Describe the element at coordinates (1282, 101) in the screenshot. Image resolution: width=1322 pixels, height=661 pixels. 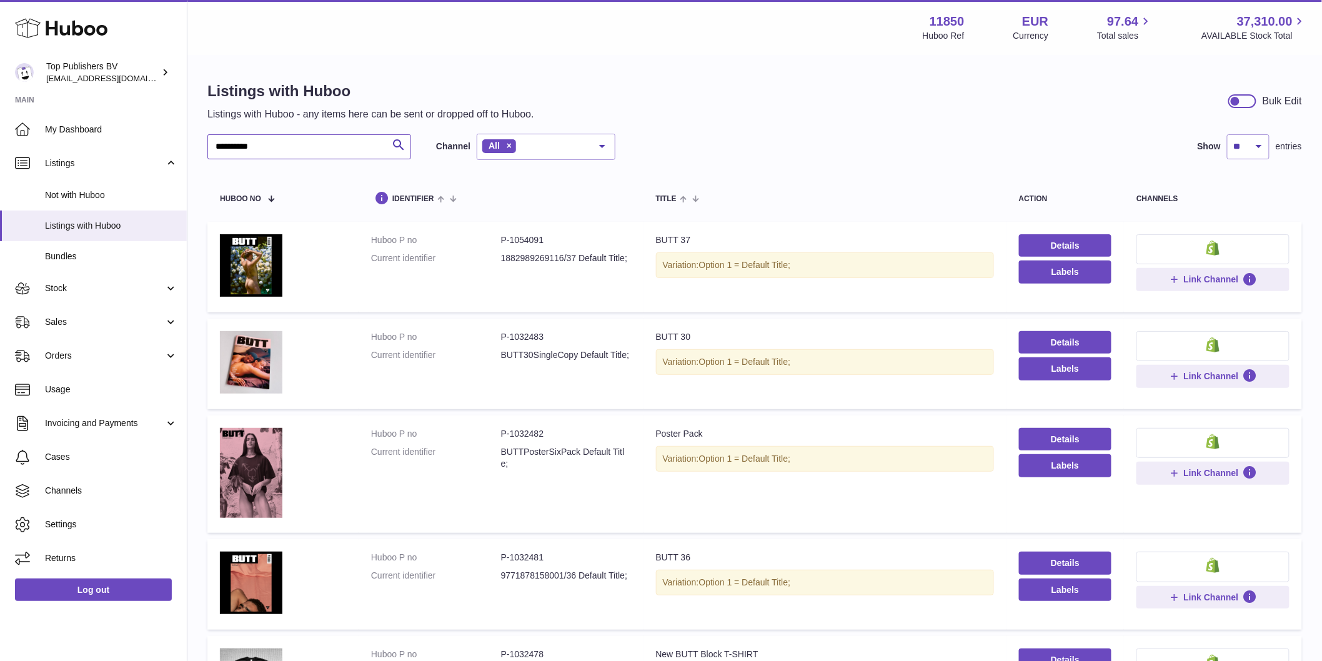
I see `div: Bulk Edit` at that location.